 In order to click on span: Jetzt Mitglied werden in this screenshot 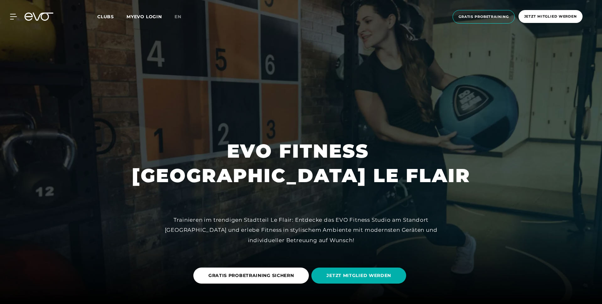, I will do `click(551, 16)`.